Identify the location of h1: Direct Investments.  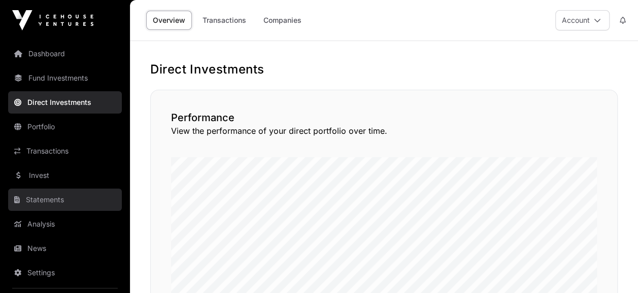
(384, 70).